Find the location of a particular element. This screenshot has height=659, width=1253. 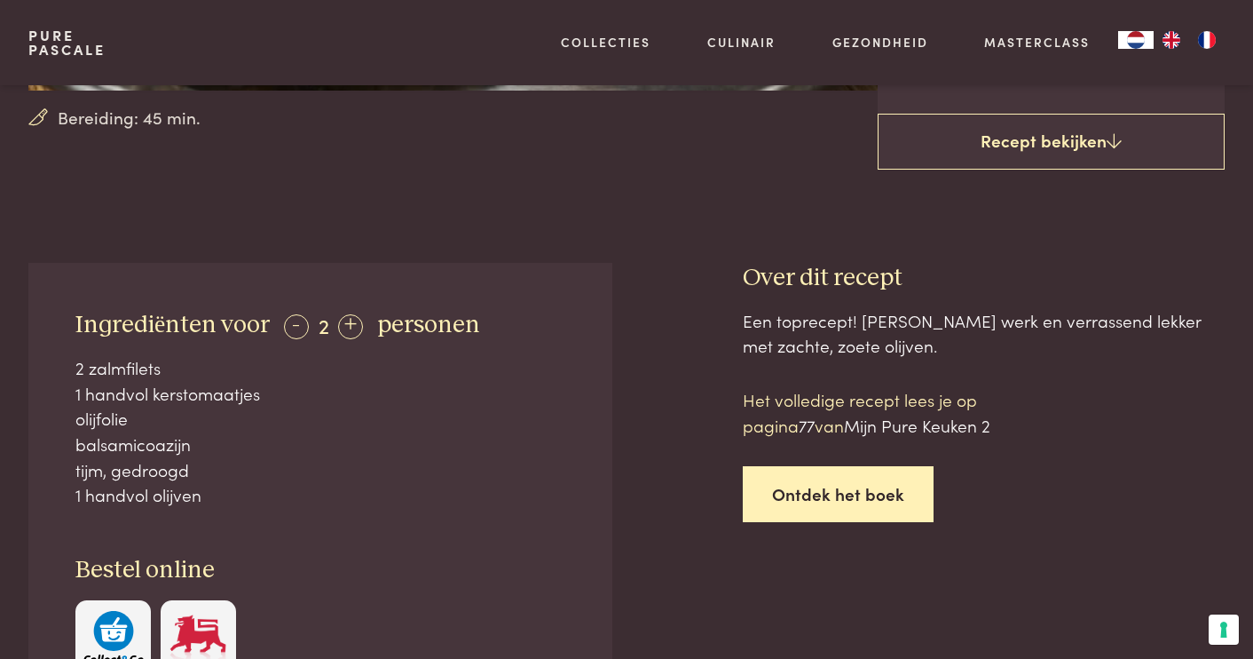

span: Mijn Pure Keuken 2 is located at coordinates (917, 424).